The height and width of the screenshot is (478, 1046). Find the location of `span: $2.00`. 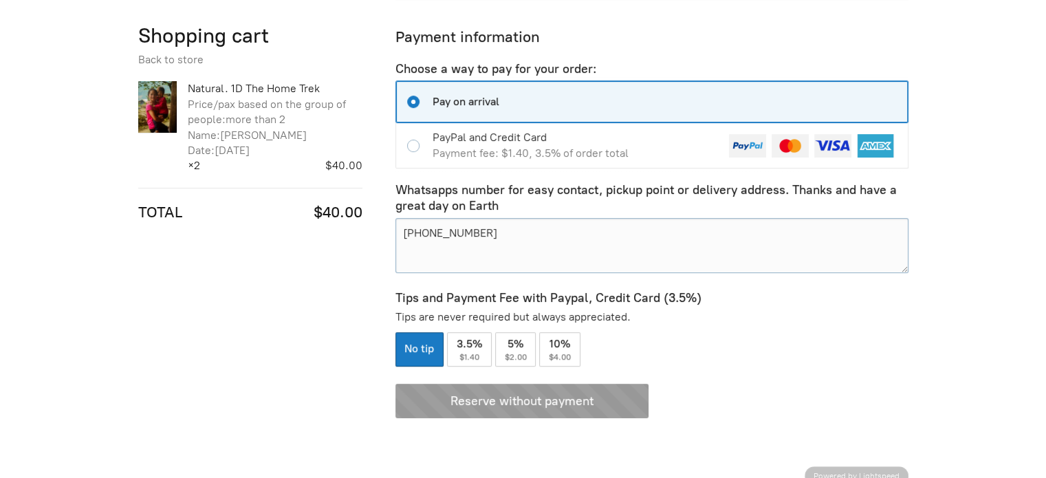

span: $2.00 is located at coordinates (515, 357).